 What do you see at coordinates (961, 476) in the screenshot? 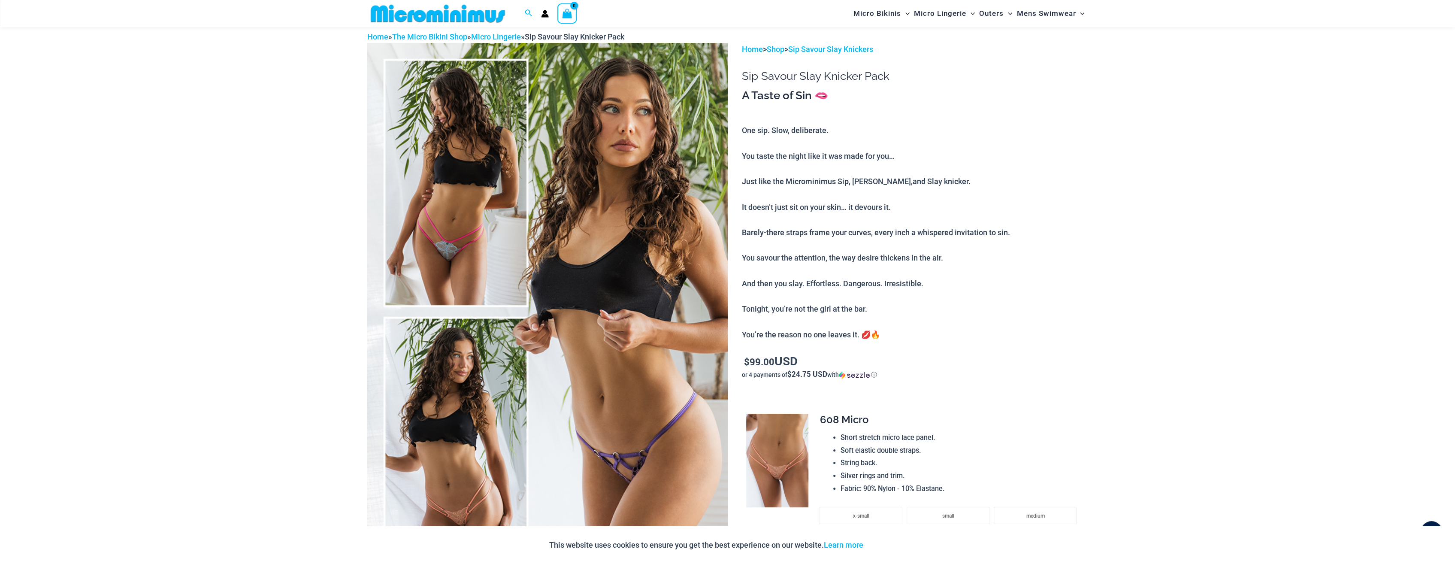
I see `li: Silver rings and trim.` at bounding box center [961, 476].